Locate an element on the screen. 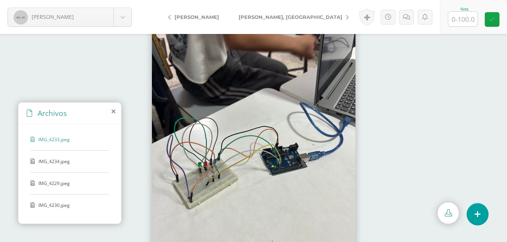 This screenshot has width=507, height=242. span: IMG_4229.jpeg is located at coordinates (69, 183).